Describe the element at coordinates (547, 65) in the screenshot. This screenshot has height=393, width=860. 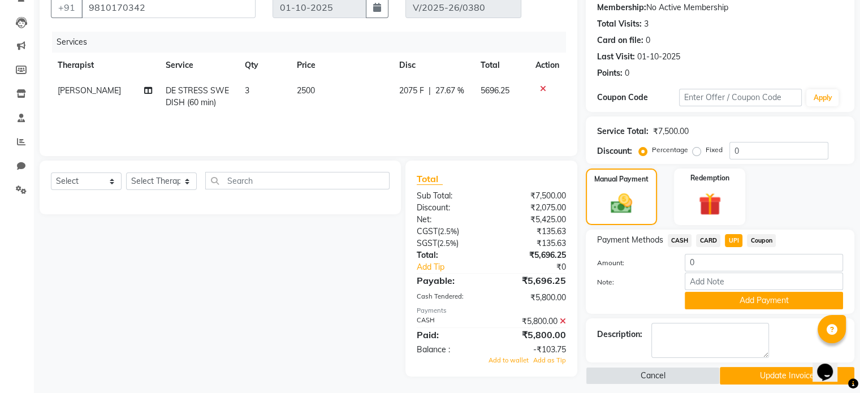
I see `th: Action` at that location.